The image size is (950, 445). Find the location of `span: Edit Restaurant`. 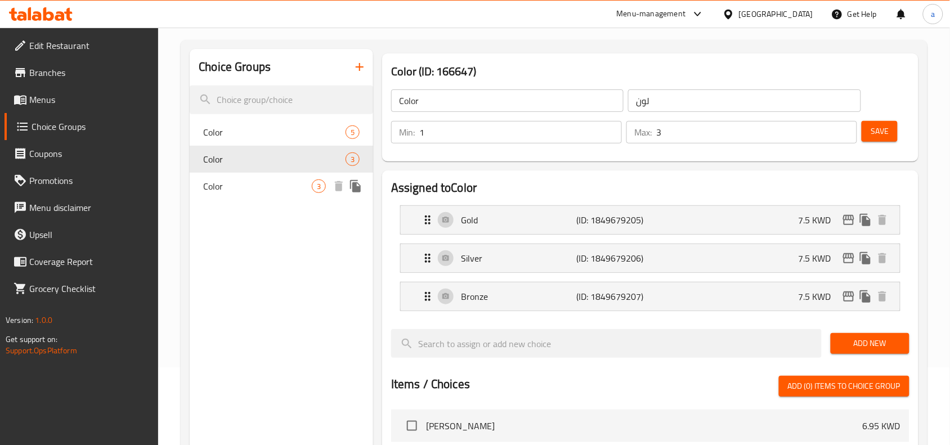

span: Edit Restaurant is located at coordinates (90, 46).